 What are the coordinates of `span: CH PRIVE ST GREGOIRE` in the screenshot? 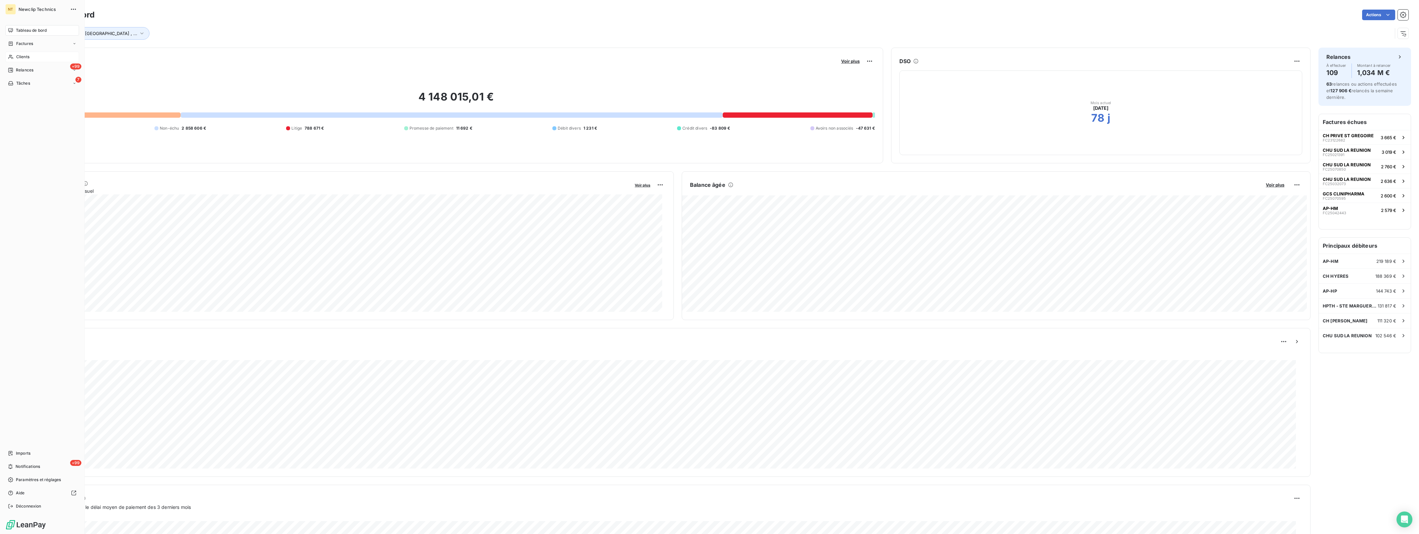 It's located at (1348, 136).